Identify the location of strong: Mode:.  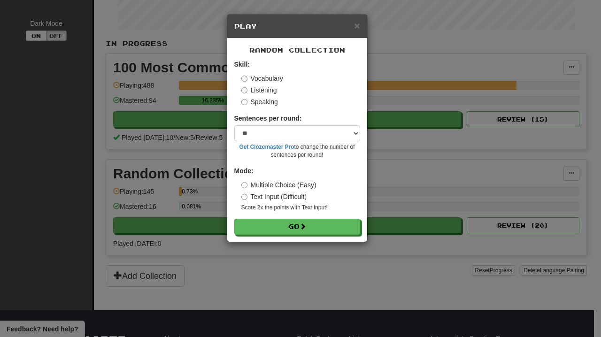
(244, 171).